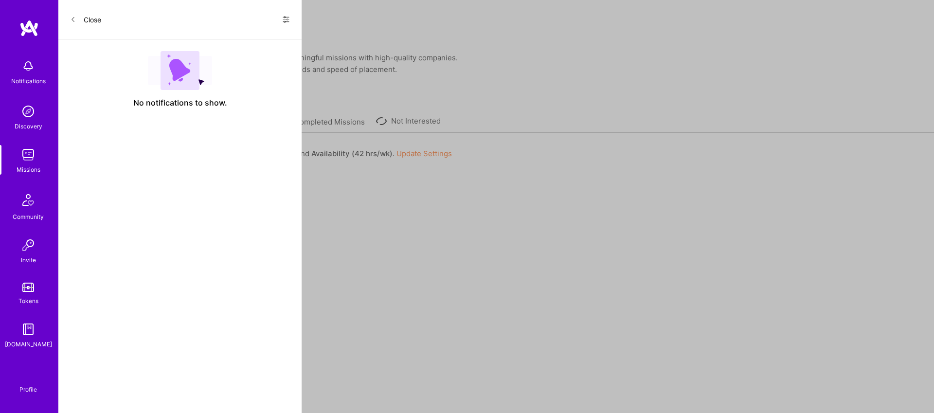  I want to click on div: Discovery, so click(28, 126).